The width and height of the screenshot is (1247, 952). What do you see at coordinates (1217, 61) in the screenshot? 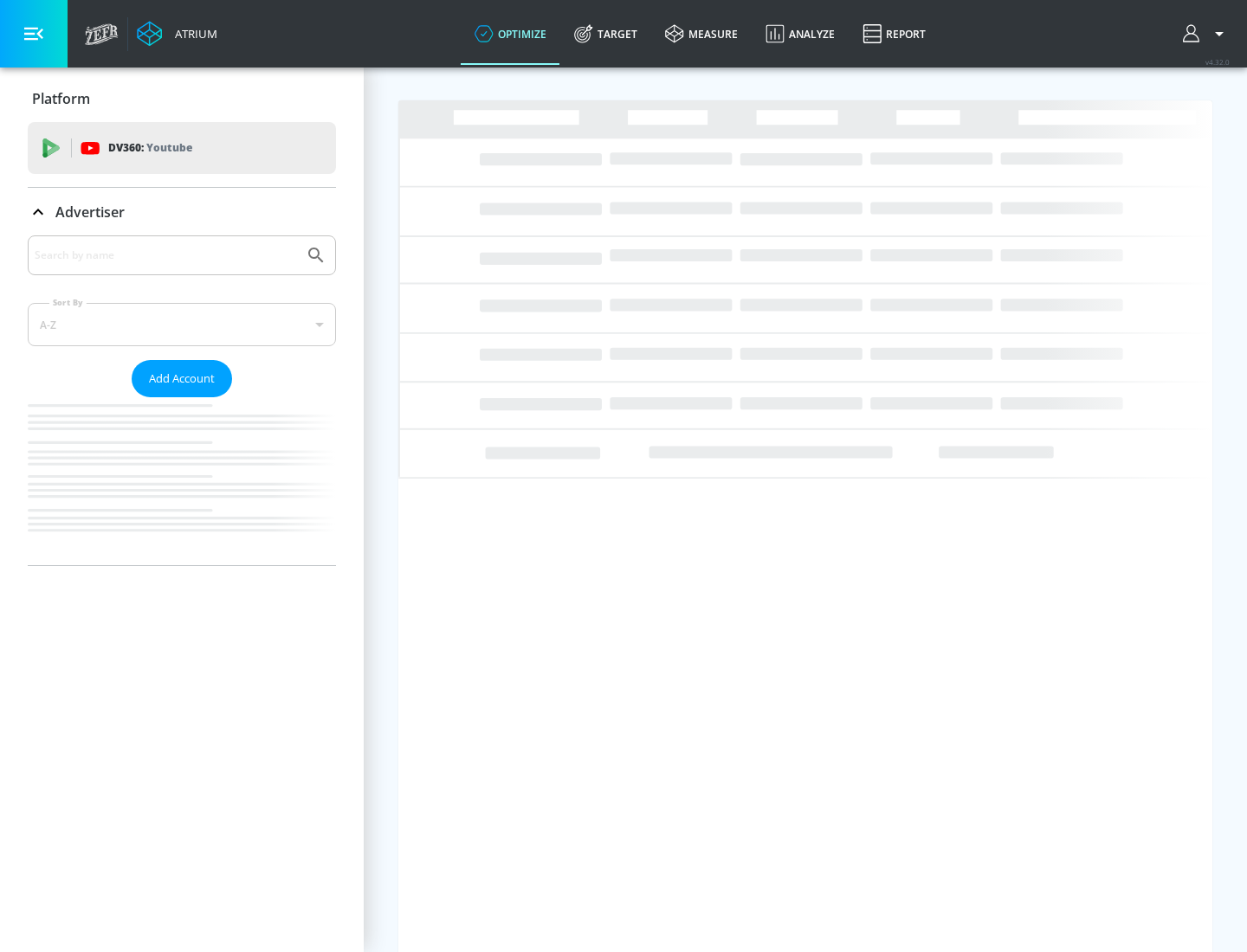
I see `span: v 4.32.0` at bounding box center [1217, 61].